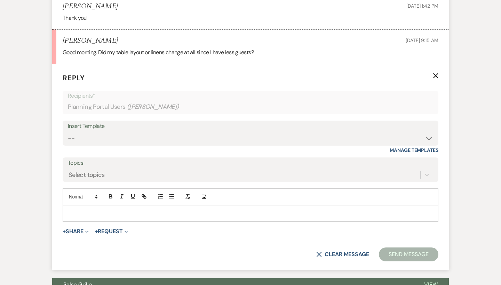 The image size is (501, 285). What do you see at coordinates (87, 175) in the screenshot?
I see `div: Select topics` at bounding box center [87, 175].